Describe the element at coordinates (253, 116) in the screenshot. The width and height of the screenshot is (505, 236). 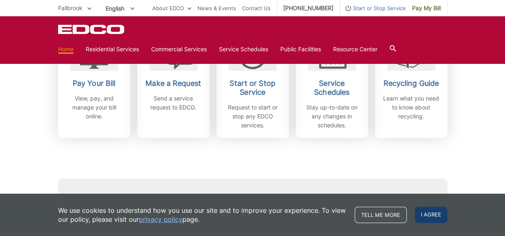
I see `p: Request to start or stop any EDCO services.` at that location.